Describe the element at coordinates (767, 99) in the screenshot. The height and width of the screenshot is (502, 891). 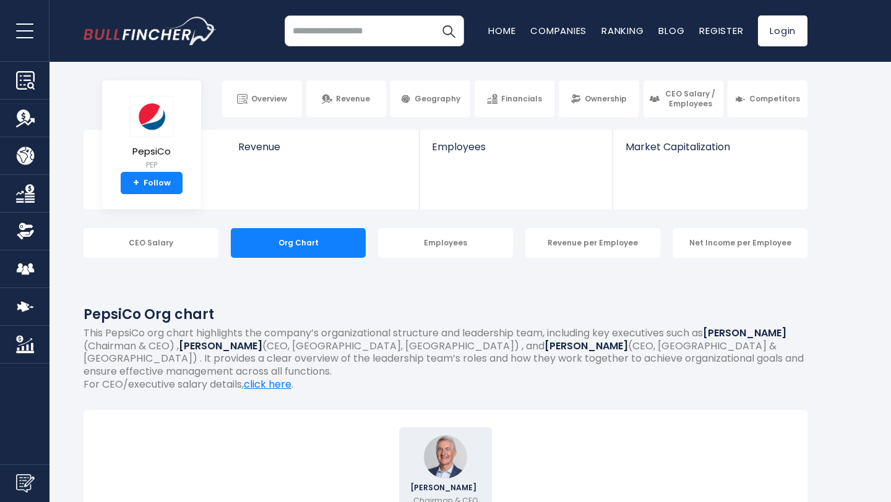
I see `a: Competitors` at that location.